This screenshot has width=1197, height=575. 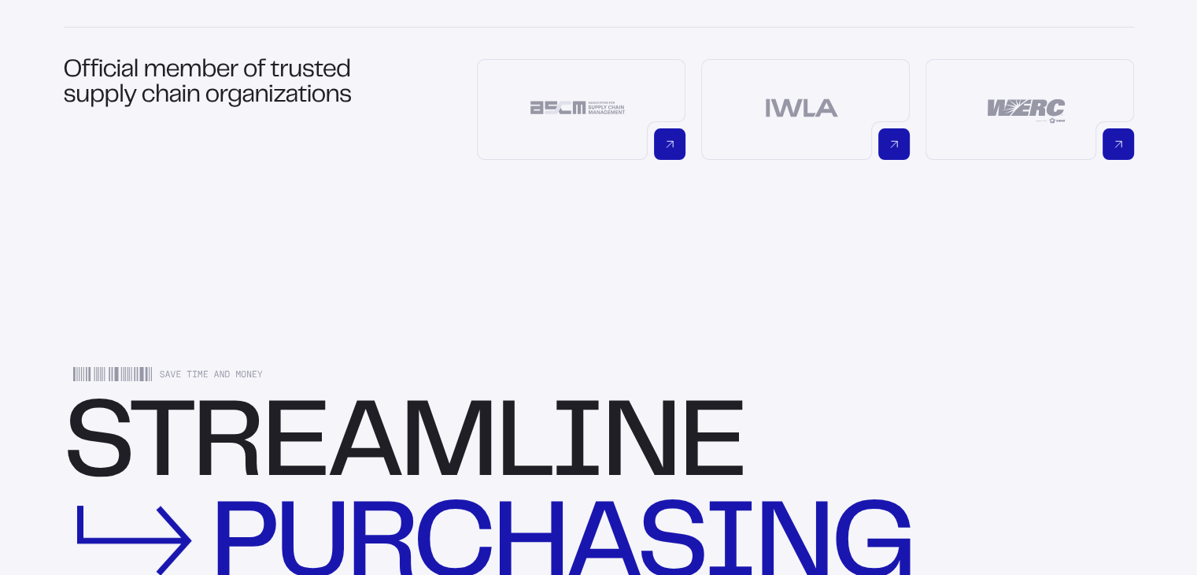 I want to click on div: Save Time and Money, so click(x=591, y=374).